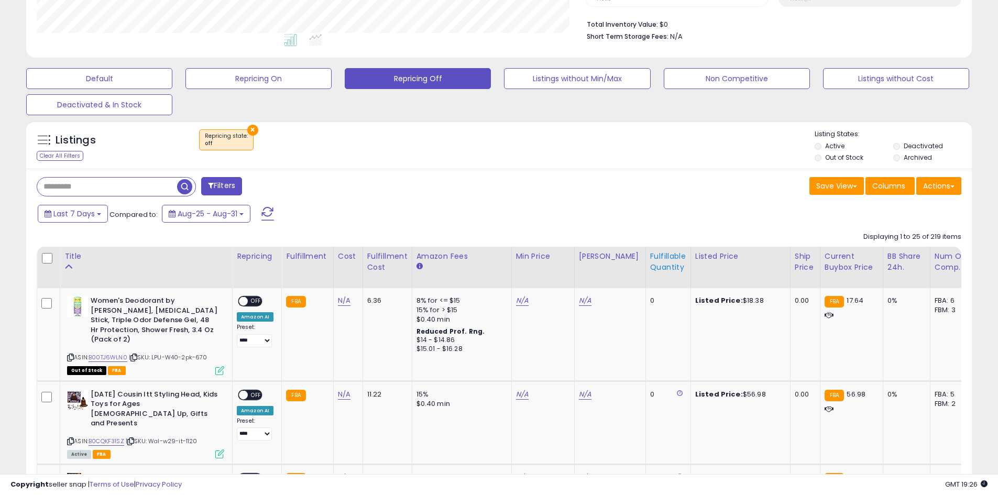 Image resolution: width=998 pixels, height=495 pixels. What do you see at coordinates (676, 36) in the screenshot?
I see `span: N/A` at bounding box center [676, 36].